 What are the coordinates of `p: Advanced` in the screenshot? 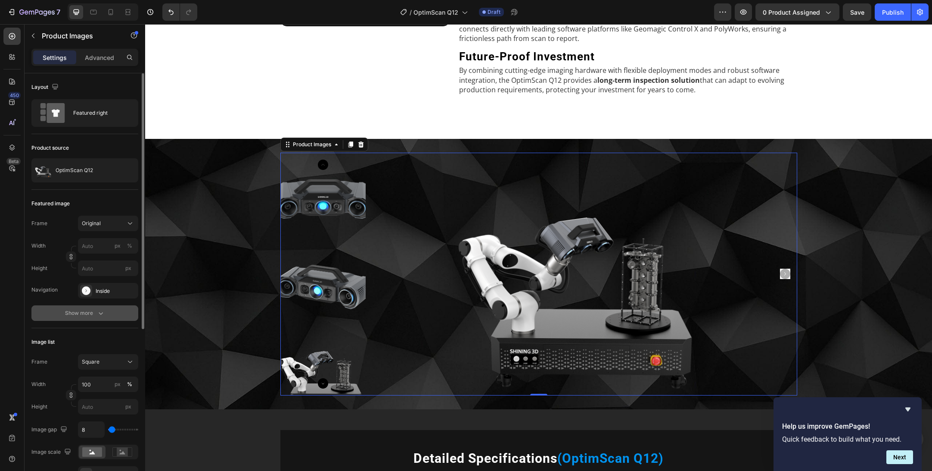 It's located at (100, 57).